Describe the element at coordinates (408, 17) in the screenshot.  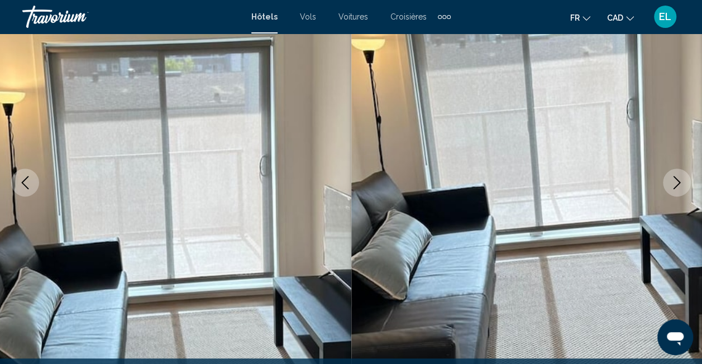
I see `span: Croisières` at that location.